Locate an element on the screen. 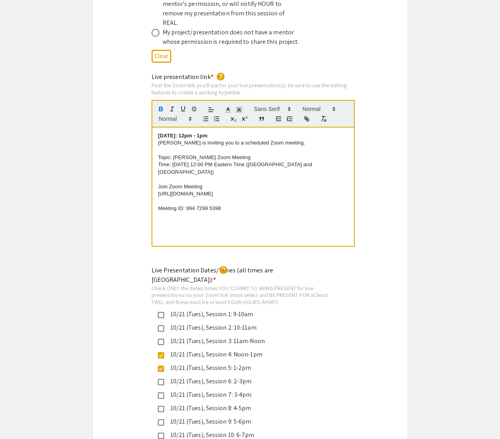 This screenshot has height=439, width=500. div: 10/21 (Tues), Session 2: 10-11am is located at coordinates (247, 328).